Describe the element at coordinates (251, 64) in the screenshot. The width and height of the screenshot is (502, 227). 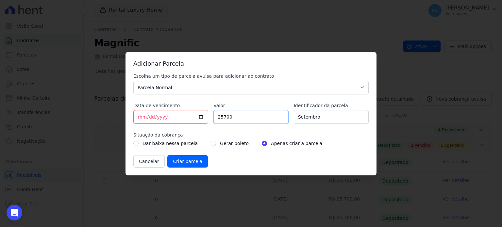
I see `h3: Adicionar Parcela` at that location.